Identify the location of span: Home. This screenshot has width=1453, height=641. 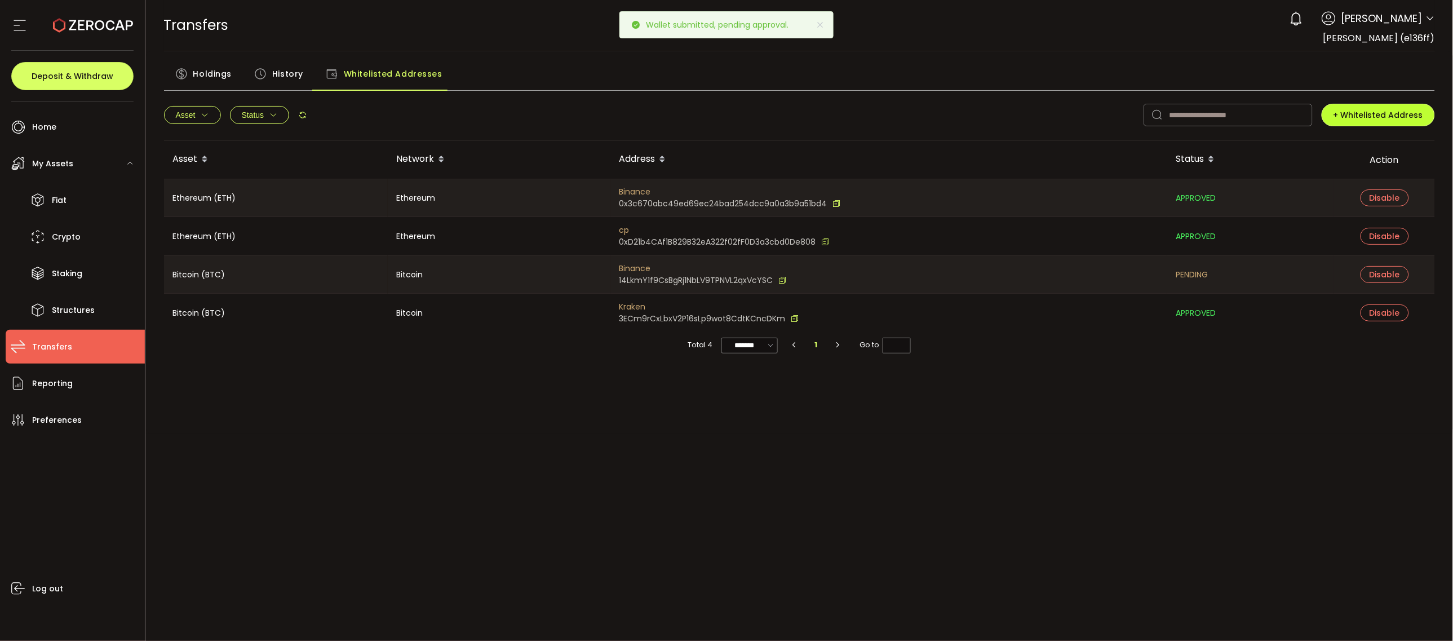
(44, 127).